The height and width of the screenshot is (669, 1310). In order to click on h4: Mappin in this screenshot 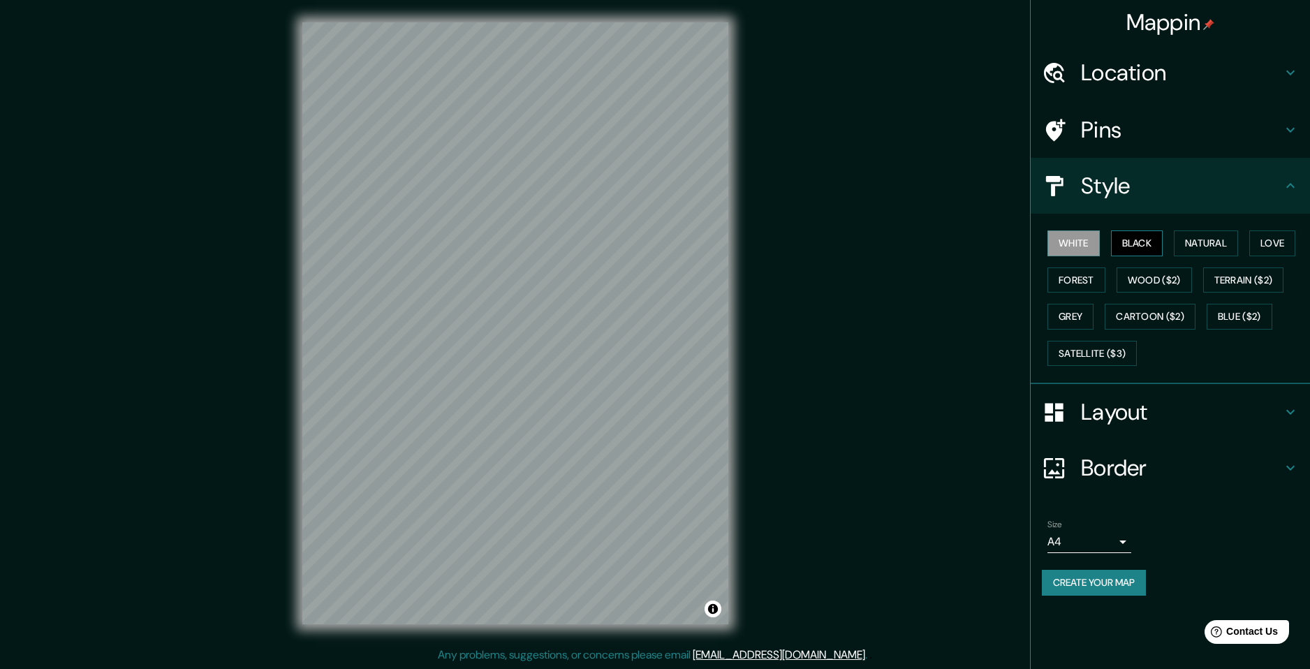, I will do `click(1171, 22)`.